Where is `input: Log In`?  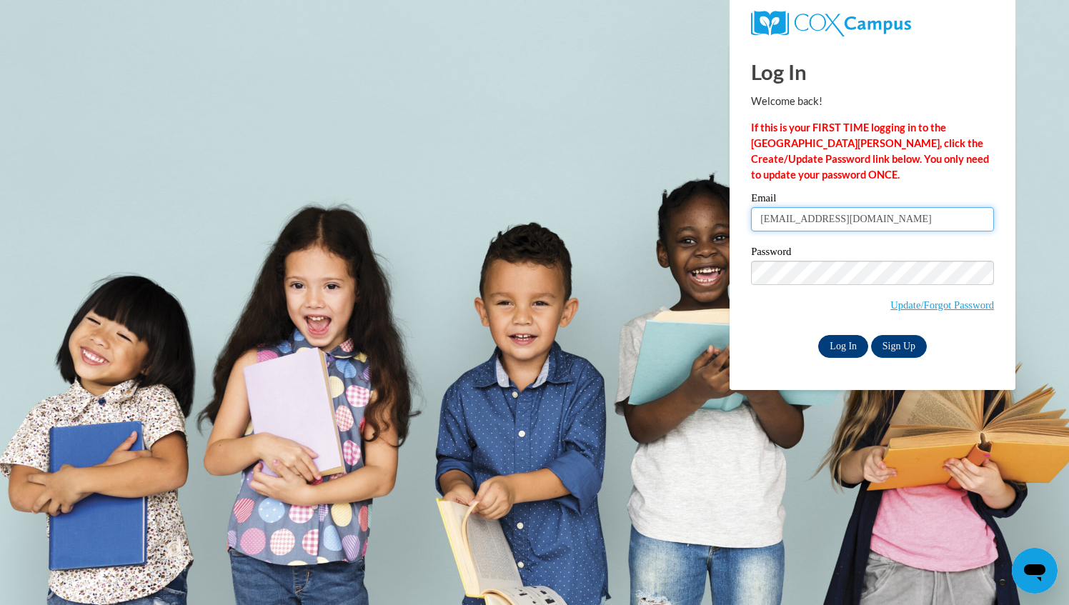 input: Log In is located at coordinates (843, 347).